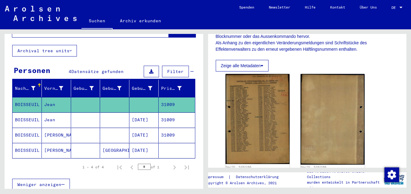 Image resolution: width=411 pixels, height=194 pixels. What do you see at coordinates (41, 13) in the screenshot?
I see `img: Arolsen_neg.svg` at bounding box center [41, 13].